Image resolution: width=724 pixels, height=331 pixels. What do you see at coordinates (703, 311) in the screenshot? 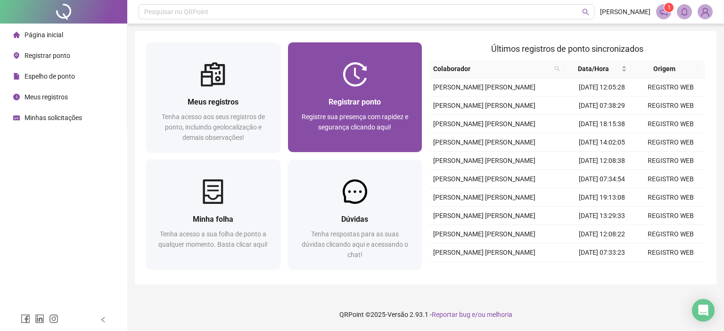
I see `div: Open Intercom Messenger` at bounding box center [703, 311].